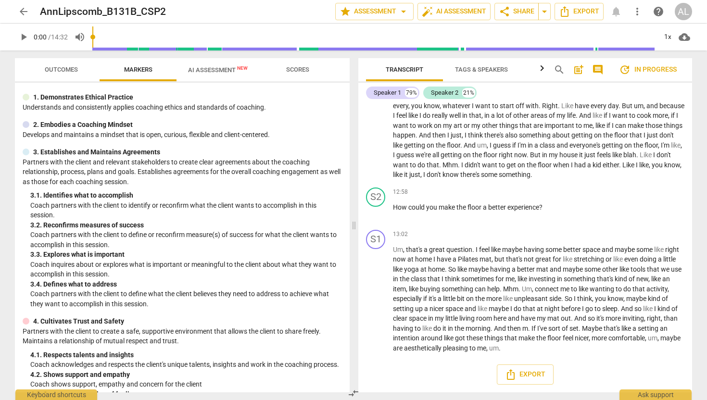  Describe the element at coordinates (598, 70) in the screenshot. I see `button: Show/Hide comments` at that location.